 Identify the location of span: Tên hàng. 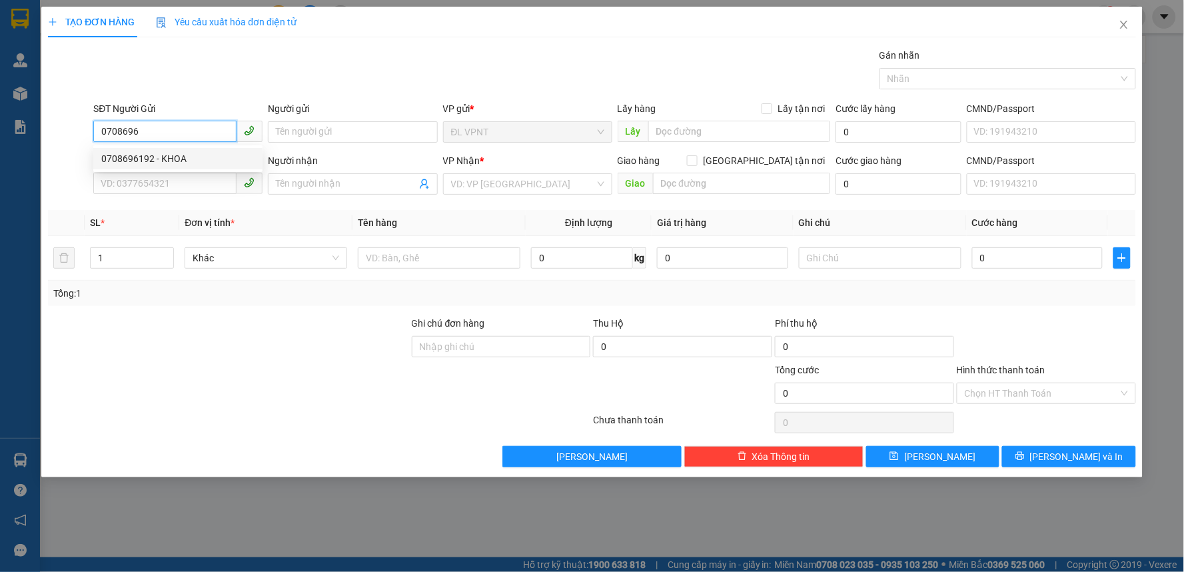
(377, 222).